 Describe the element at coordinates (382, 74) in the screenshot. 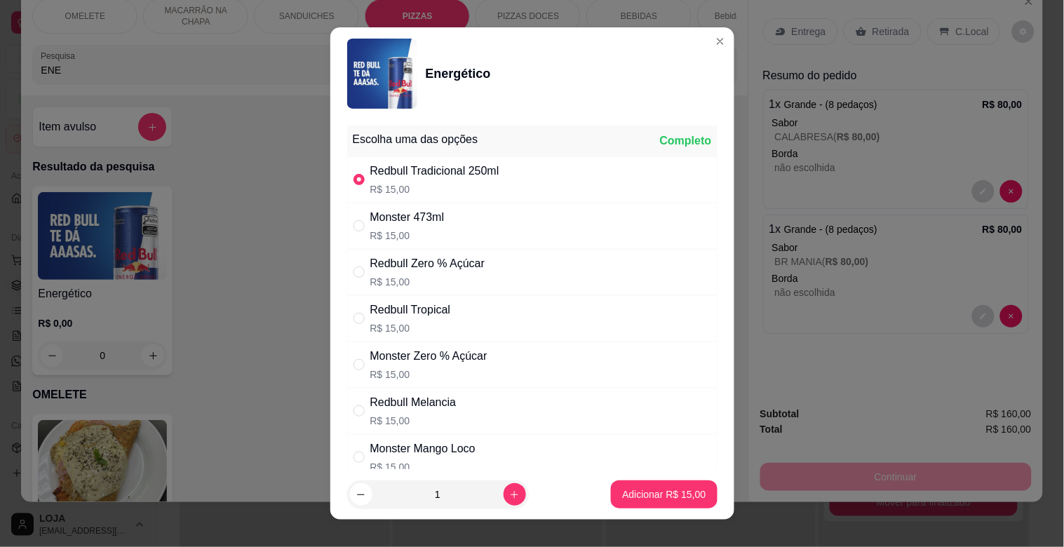

I see `img: product-image` at that location.